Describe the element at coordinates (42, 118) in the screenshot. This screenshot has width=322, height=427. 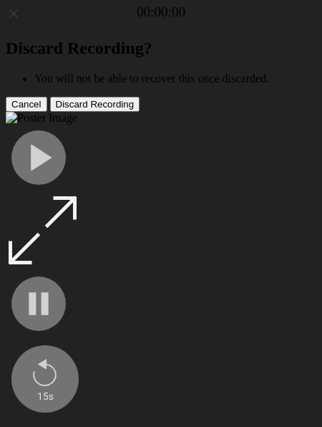
I see `img: Poster Image` at that location.